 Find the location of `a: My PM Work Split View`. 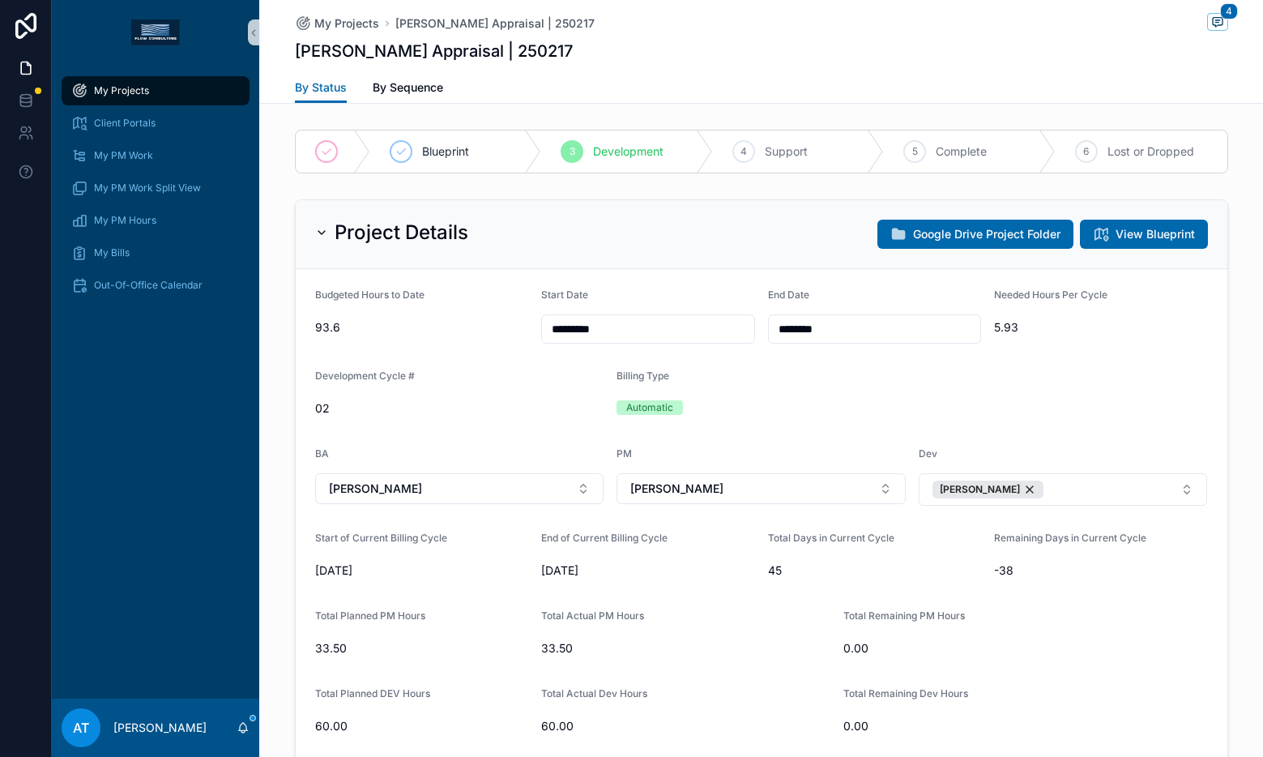

a: My PM Work Split View is located at coordinates (156, 188).